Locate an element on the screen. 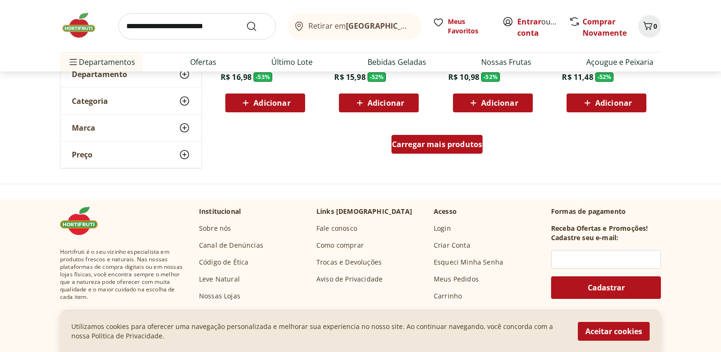  button: Preço is located at coordinates (131, 154).